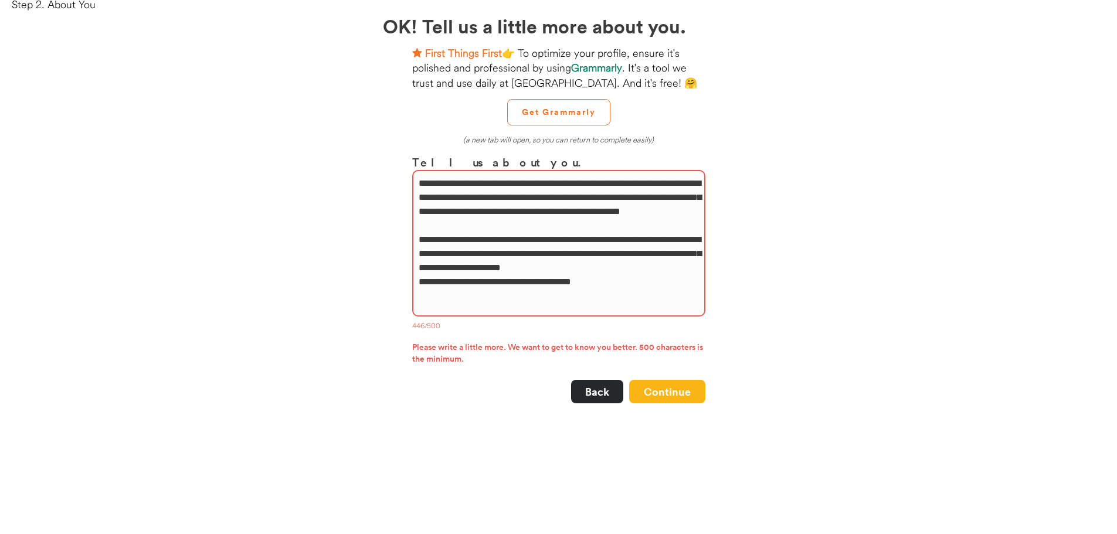 The image size is (1117, 534). Describe the element at coordinates (559, 112) in the screenshot. I see `button: Get Grammarly` at that location.